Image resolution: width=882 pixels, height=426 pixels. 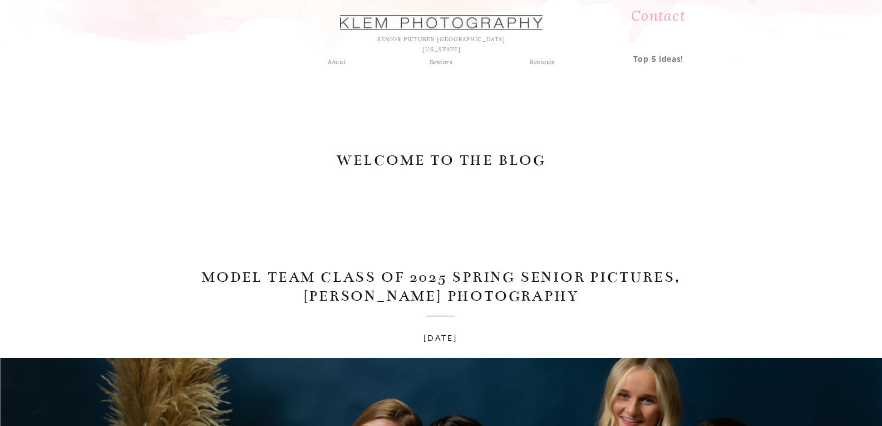 I want to click on a: Top 5 ideas!, so click(x=658, y=57).